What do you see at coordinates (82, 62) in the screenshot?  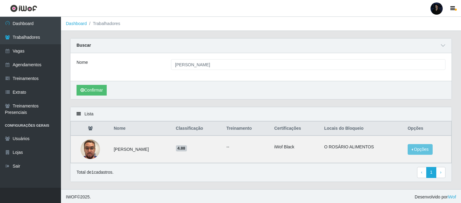 I see `label: Nome` at bounding box center [82, 62].